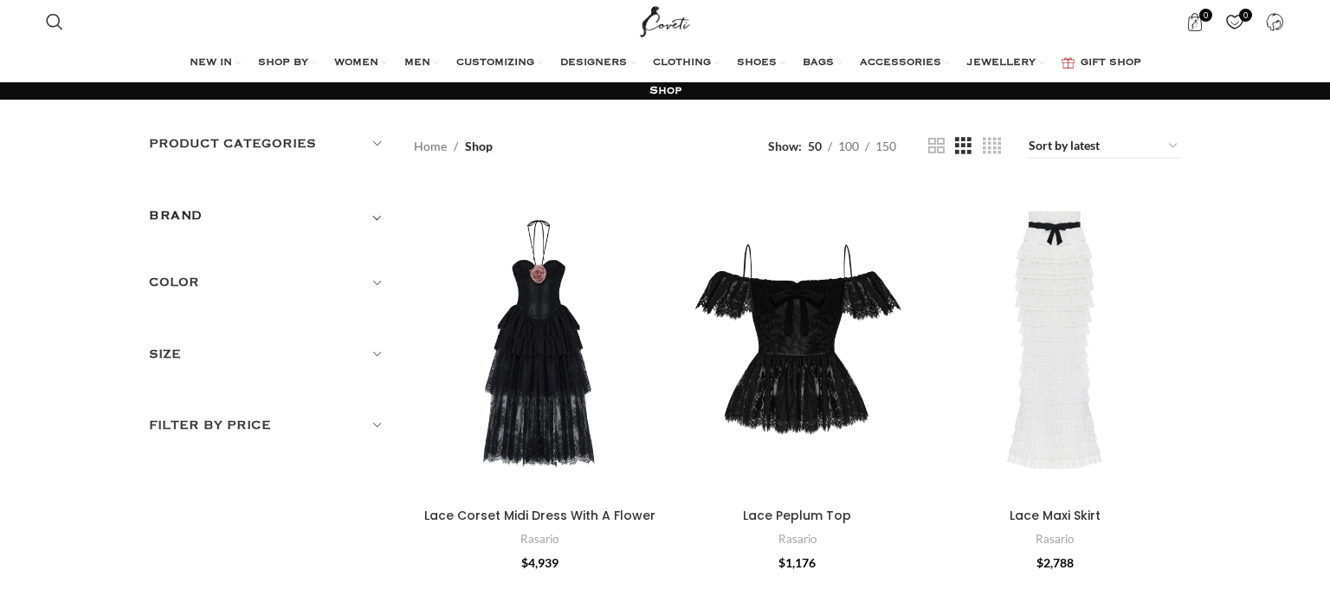  What do you see at coordinates (905, 63) in the screenshot?
I see `a: ACCESSORIES` at bounding box center [905, 63].